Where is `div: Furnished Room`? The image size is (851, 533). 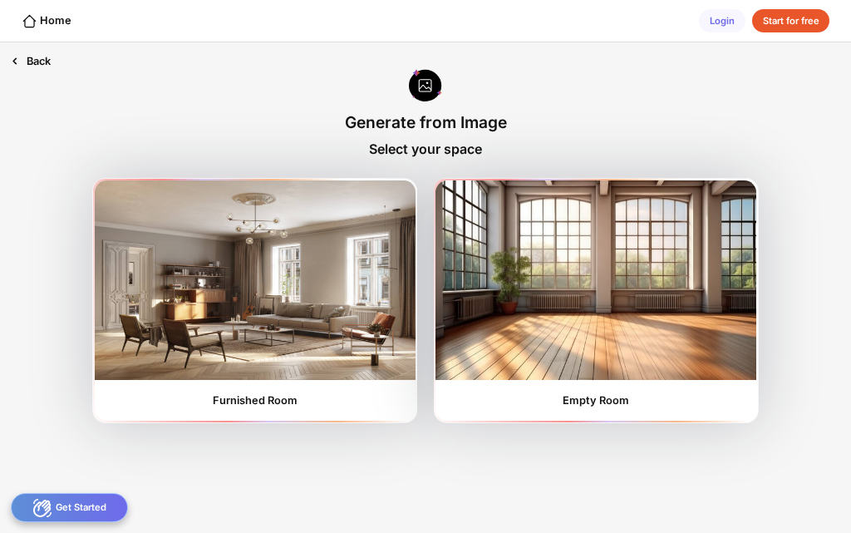
div: Furnished Room is located at coordinates (255, 400).